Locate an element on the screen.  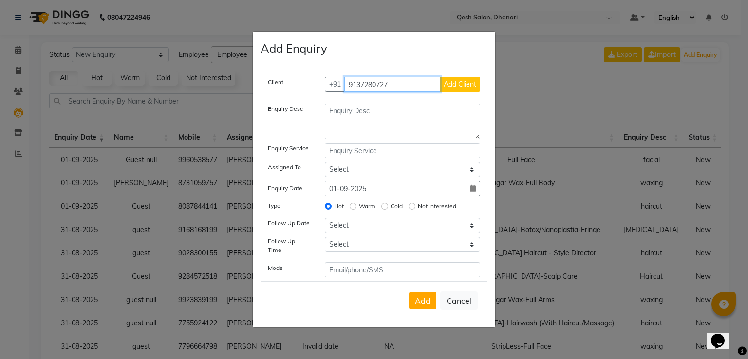
label: Warm is located at coordinates (367, 206).